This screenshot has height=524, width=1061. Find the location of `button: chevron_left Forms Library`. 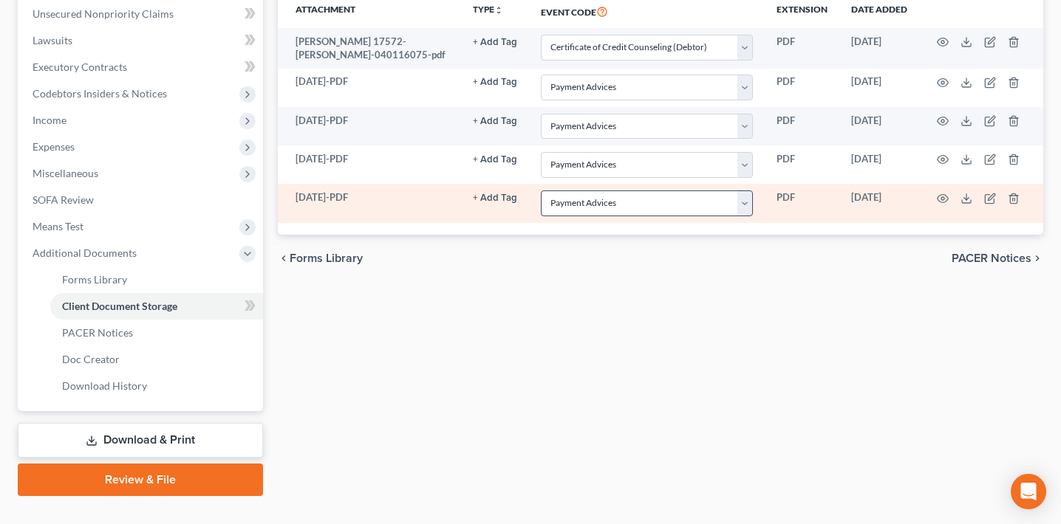

button: chevron_left Forms Library is located at coordinates (320, 259).